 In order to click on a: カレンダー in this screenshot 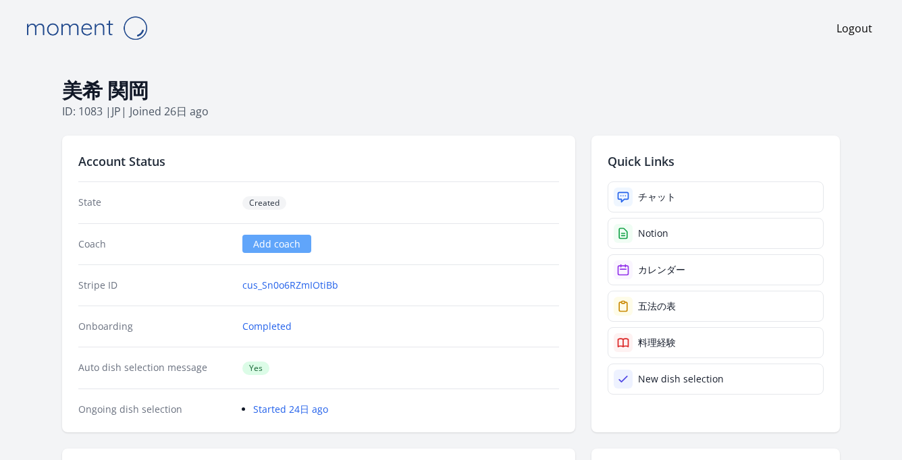, I will do `click(715, 270)`.